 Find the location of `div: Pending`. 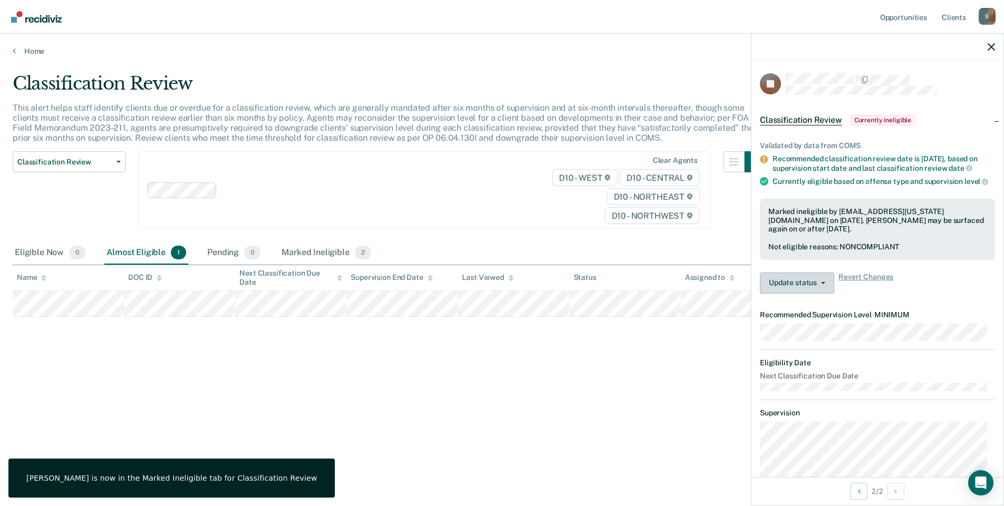

div: Pending is located at coordinates (234, 253).